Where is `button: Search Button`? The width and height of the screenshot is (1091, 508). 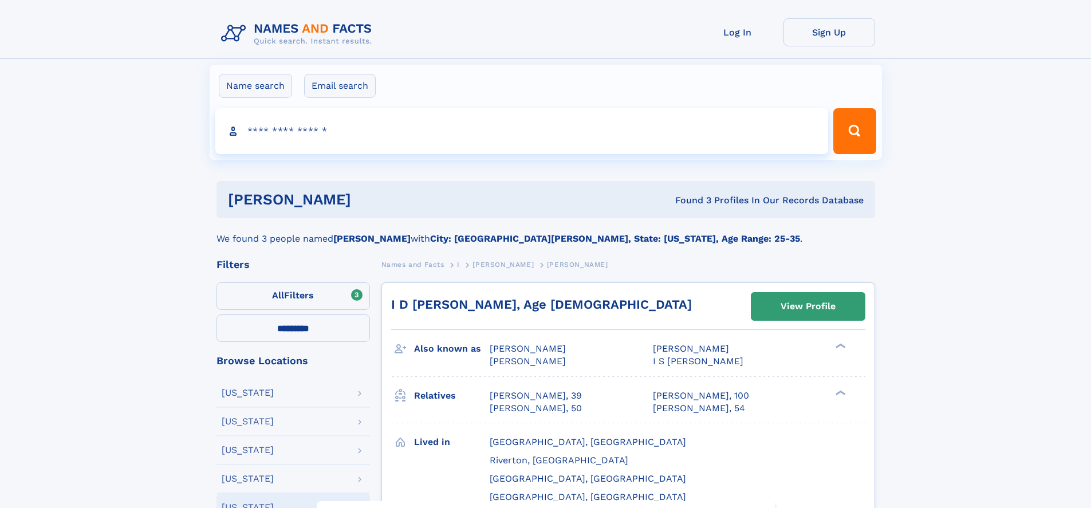
button: Search Button is located at coordinates (854, 131).